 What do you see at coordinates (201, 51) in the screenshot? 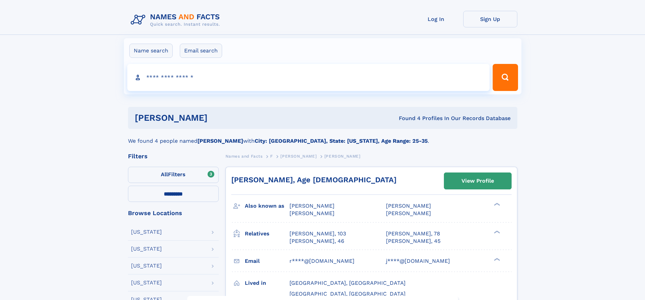
I see `label: Email search` at bounding box center [201, 51].